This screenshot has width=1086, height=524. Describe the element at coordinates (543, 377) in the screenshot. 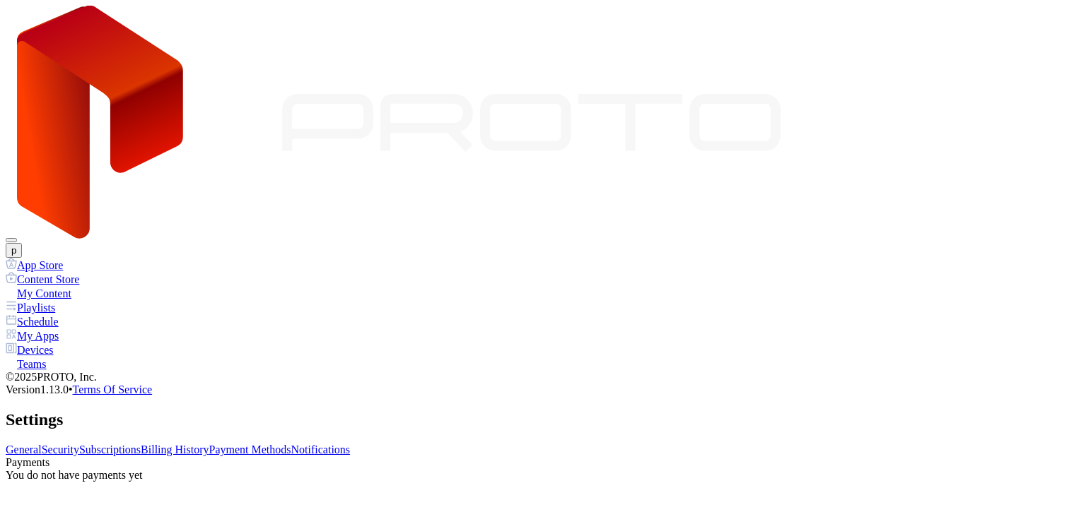

I see `div: © 2025 PROTO, Inc.` at that location.